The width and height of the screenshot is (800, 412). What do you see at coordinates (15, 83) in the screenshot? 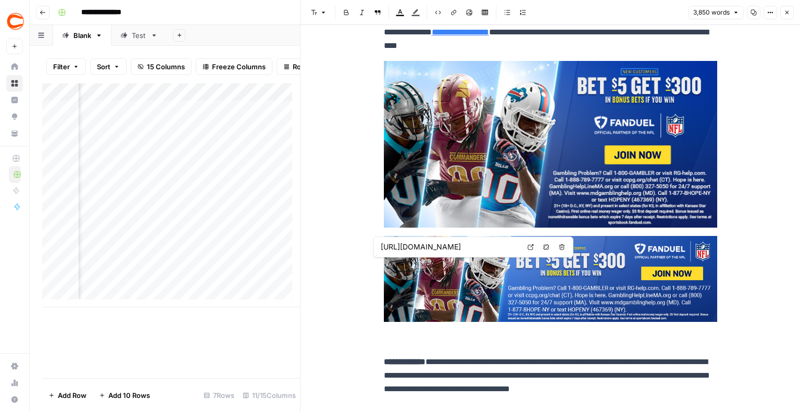
I see `a: Browse` at bounding box center [15, 83].